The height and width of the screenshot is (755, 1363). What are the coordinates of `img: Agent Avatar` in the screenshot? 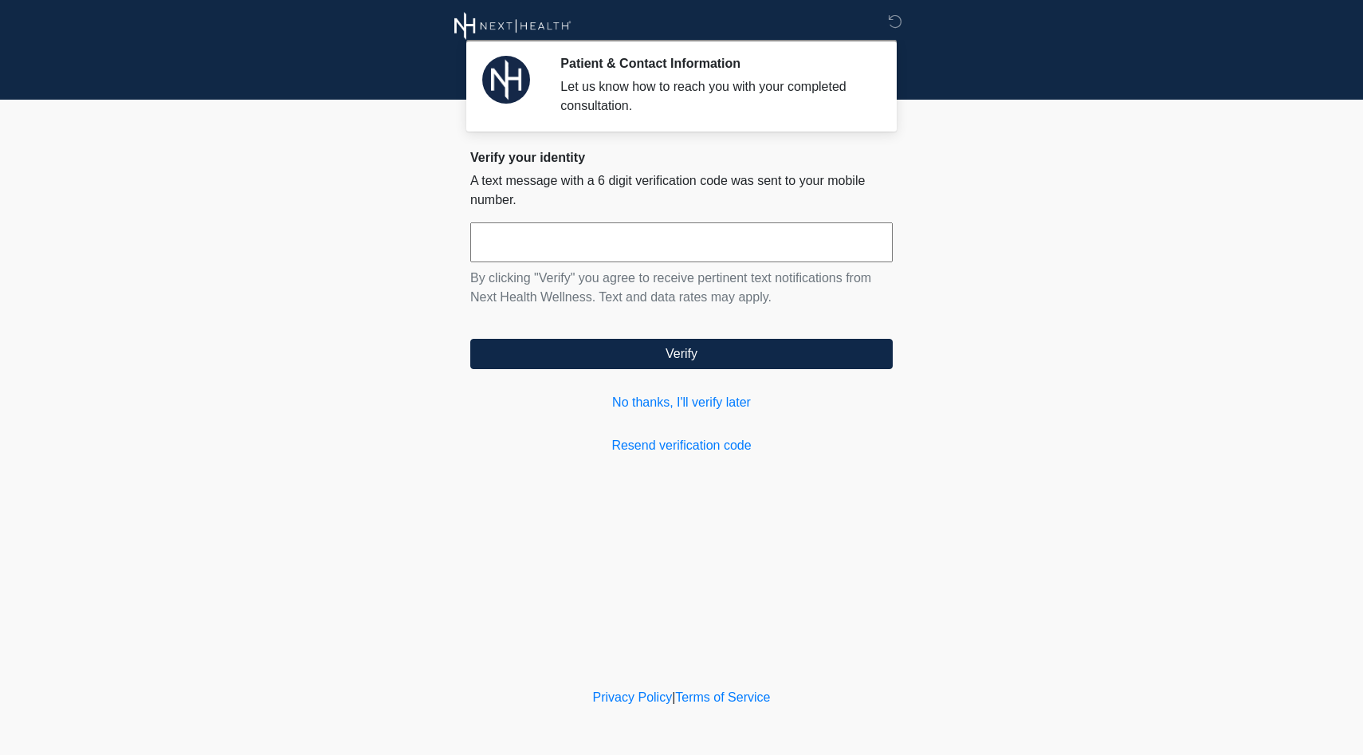 It's located at (506, 80).